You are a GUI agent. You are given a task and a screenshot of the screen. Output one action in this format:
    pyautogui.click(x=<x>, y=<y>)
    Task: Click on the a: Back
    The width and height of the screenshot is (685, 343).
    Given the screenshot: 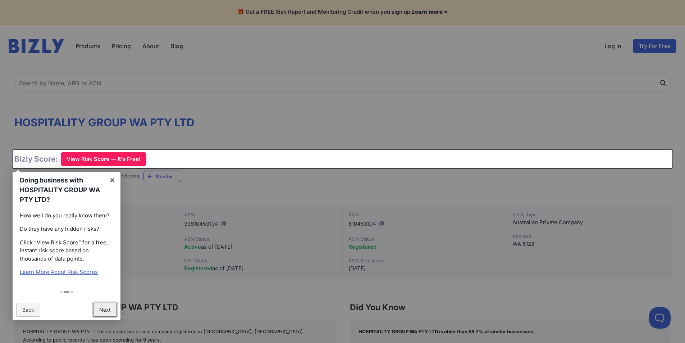 What is the action you would take?
    pyautogui.click(x=28, y=309)
    